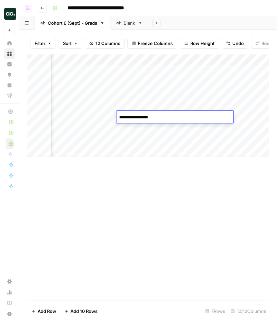 The image size is (277, 322). Describe the element at coordinates (202, 43) in the screenshot. I see `span: Row Height` at that location.